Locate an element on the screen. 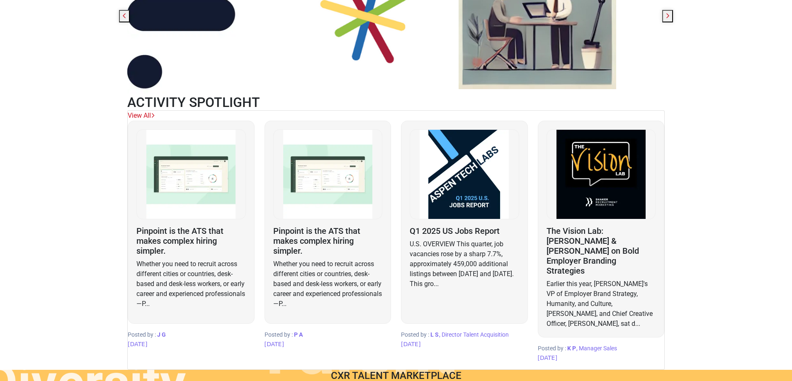 The width and height of the screenshot is (792, 381). h2: ACTIVITY SPOTLIGHT is located at coordinates (396, 102).